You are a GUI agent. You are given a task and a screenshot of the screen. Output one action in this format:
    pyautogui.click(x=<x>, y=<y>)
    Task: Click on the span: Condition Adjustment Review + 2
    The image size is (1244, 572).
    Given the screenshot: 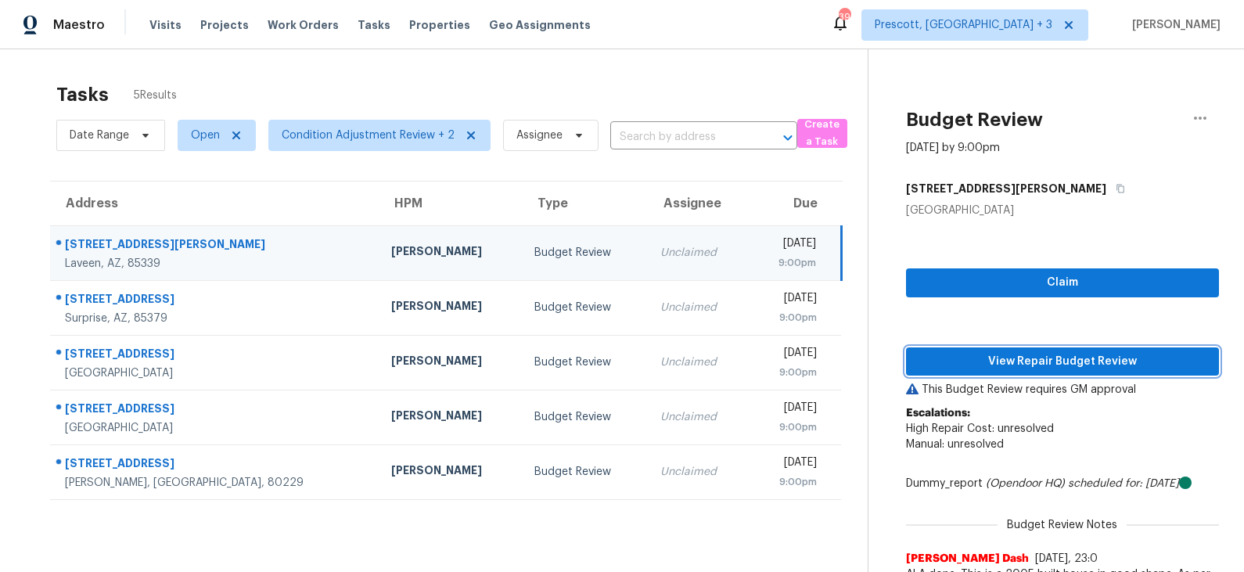 What is the action you would take?
    pyautogui.click(x=368, y=135)
    